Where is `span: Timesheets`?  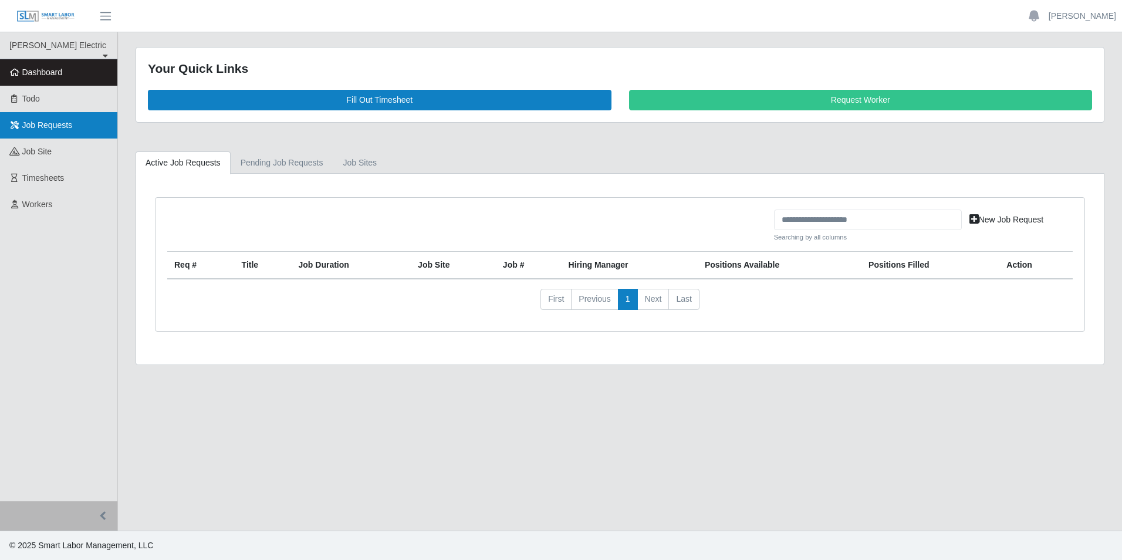 span: Timesheets is located at coordinates (43, 178).